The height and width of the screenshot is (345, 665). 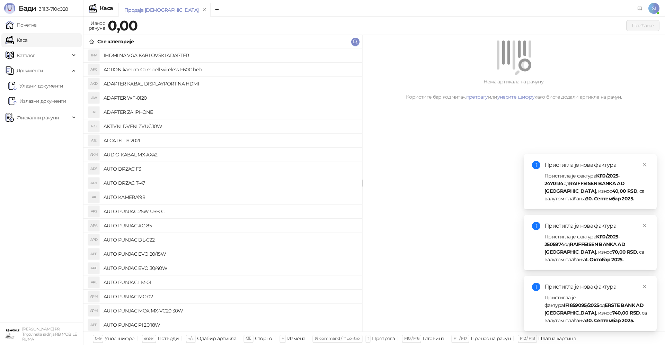 What do you see at coordinates (490, 339) in the screenshot?
I see `div: Пренос на рачун` at bounding box center [490, 339].